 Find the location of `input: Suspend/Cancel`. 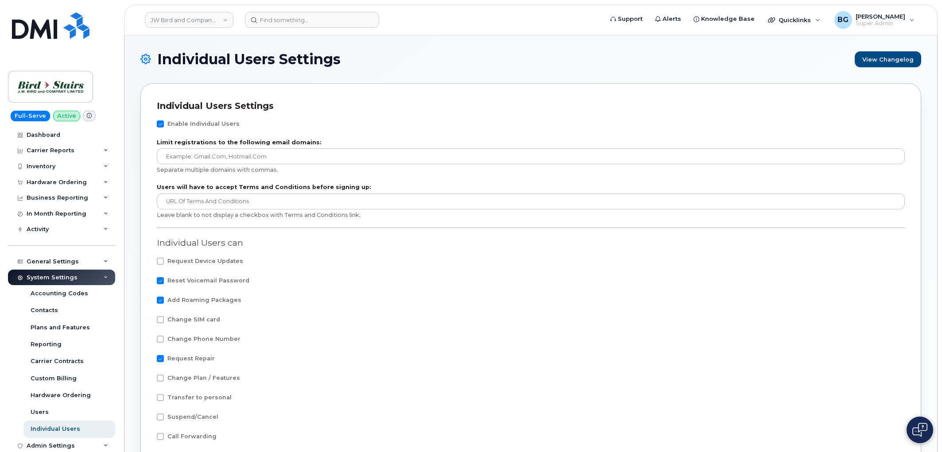

input: Suspend/Cancel is located at coordinates (148, 416).